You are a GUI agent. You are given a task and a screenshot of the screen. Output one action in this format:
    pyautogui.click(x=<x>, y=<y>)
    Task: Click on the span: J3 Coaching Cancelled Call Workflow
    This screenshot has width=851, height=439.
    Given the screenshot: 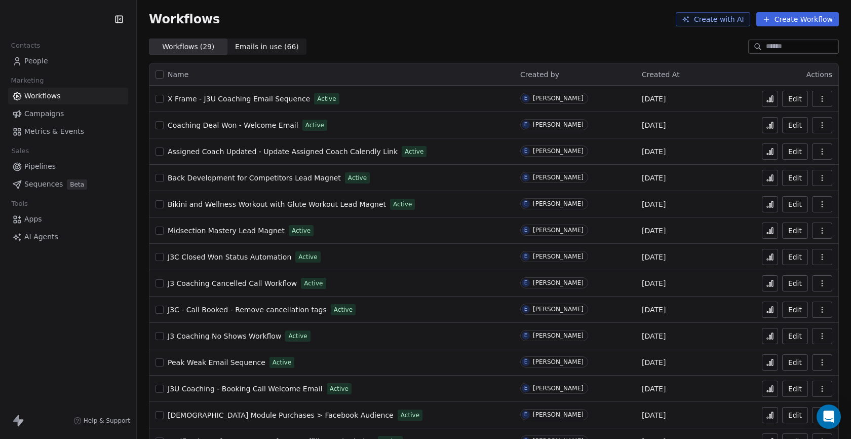 What is the action you would take?
    pyautogui.click(x=232, y=283)
    